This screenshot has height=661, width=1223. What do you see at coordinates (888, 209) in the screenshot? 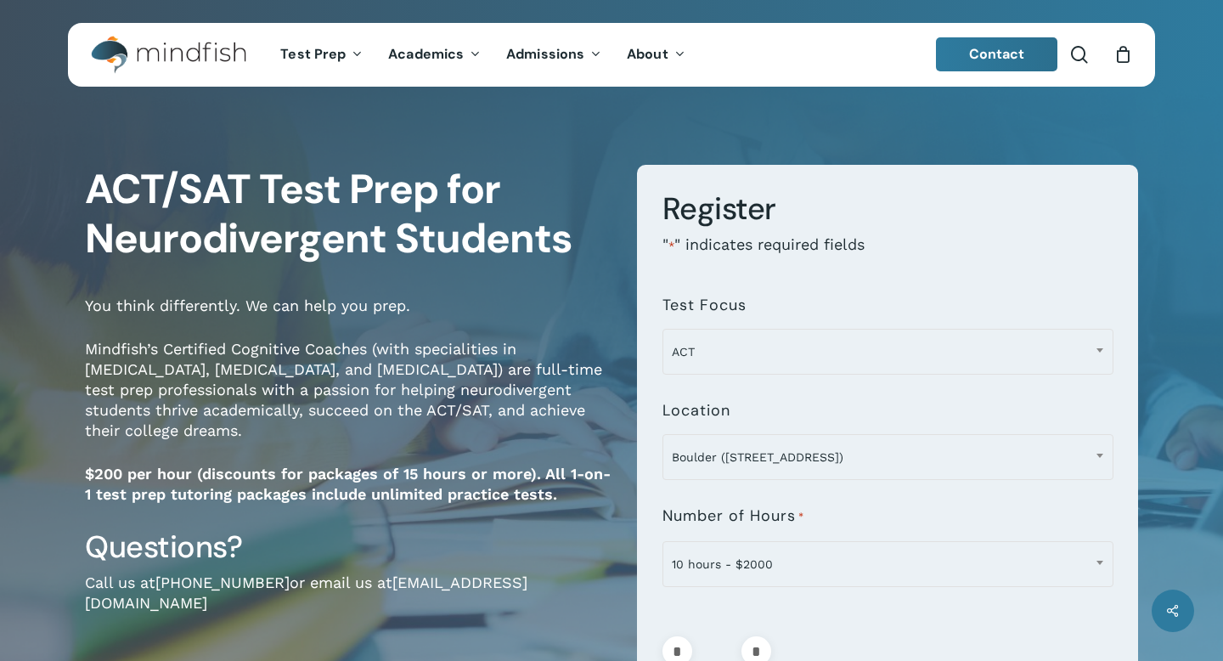
I see `h3: Register` at bounding box center [888, 209].